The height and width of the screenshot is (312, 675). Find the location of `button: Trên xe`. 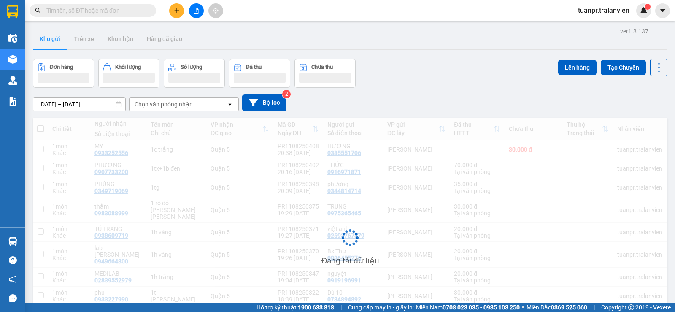

button: Trên xe is located at coordinates (84, 39).